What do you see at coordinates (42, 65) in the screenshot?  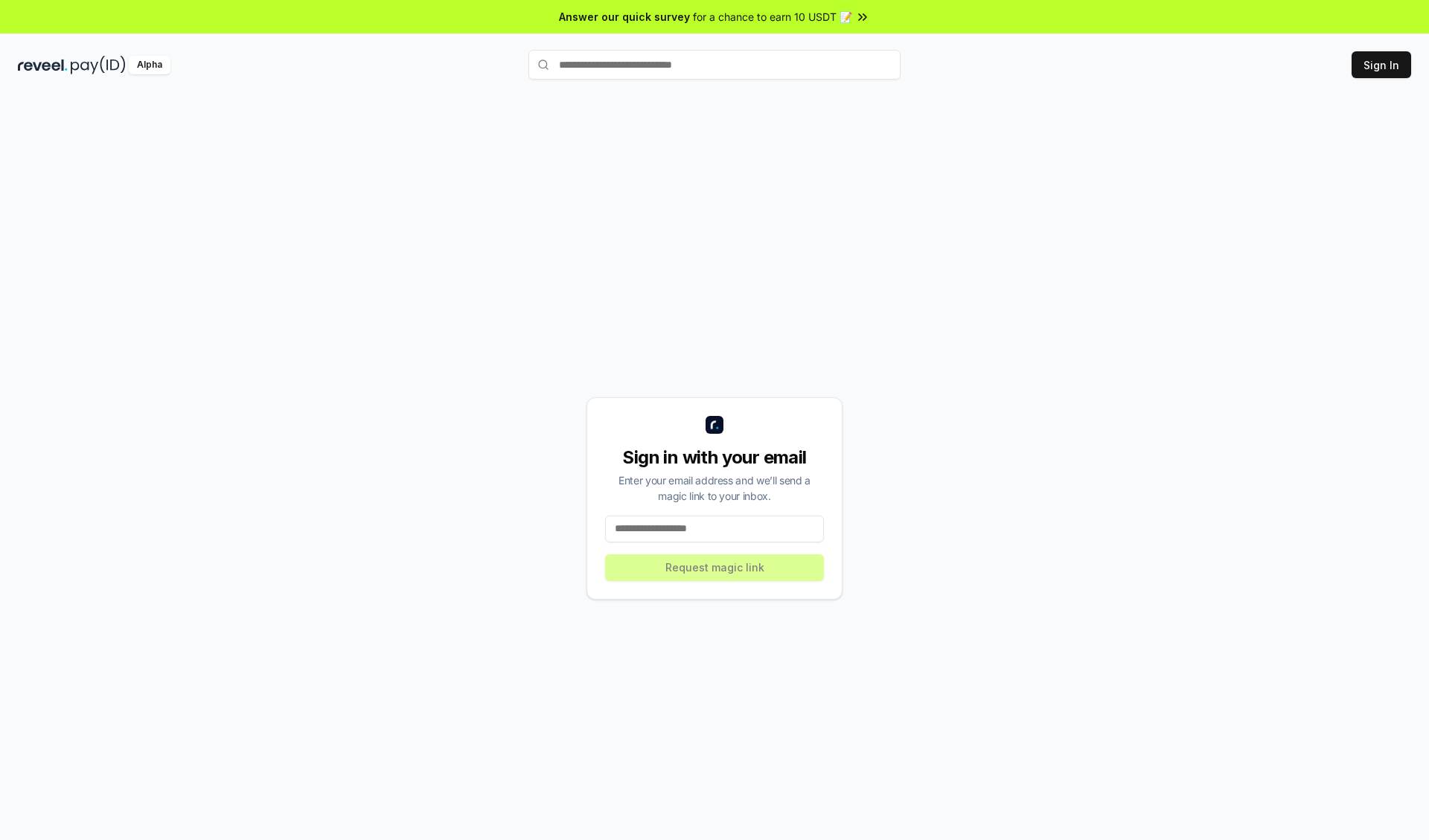 I see `img: reveel_dark` at bounding box center [42, 65].